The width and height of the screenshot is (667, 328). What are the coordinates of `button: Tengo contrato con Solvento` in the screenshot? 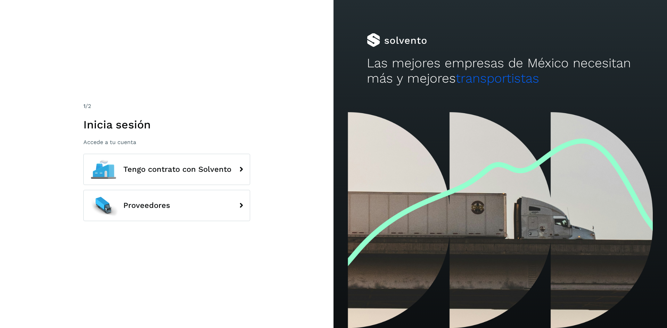 It's located at (167, 169).